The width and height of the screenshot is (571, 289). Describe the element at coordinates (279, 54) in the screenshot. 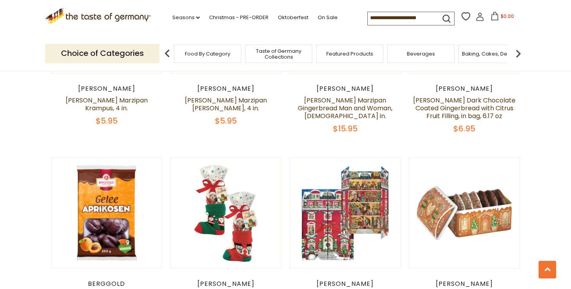

I see `a: Taste of Germany Collections` at that location.